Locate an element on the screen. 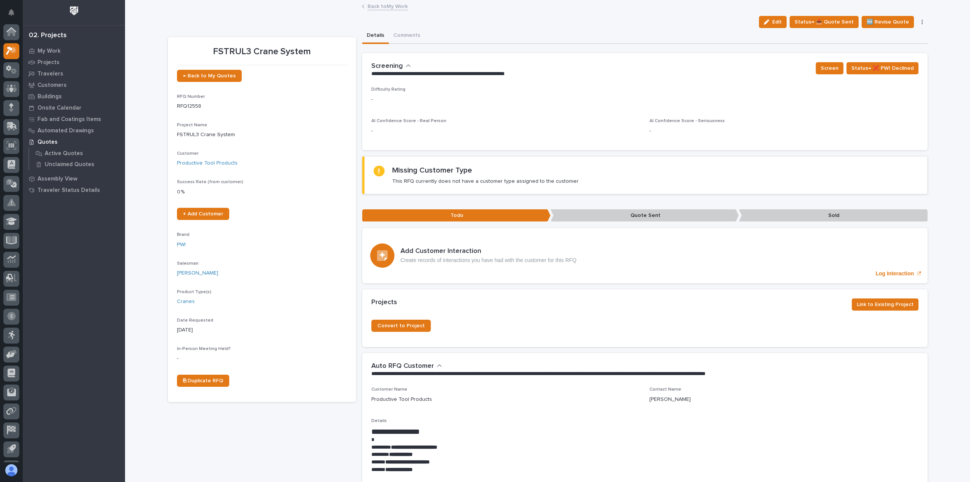 This screenshot has height=482, width=970. span: Difficulty Rating is located at coordinates (389, 89).